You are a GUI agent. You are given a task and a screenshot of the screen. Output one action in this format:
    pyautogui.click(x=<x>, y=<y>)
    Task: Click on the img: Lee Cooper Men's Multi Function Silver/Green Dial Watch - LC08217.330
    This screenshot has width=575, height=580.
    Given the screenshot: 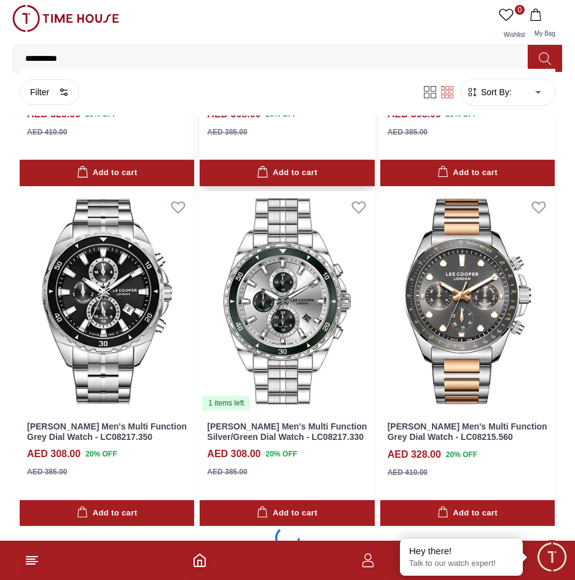 What is the action you would take?
    pyautogui.click(x=287, y=301)
    